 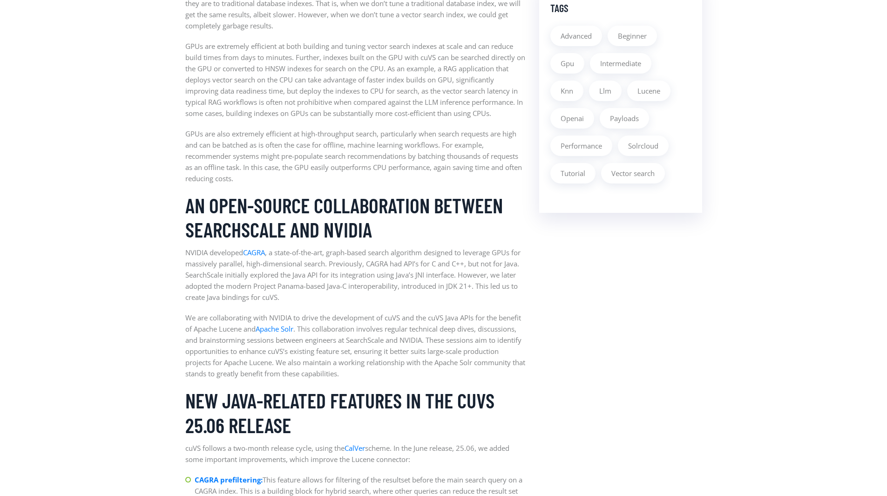 What do you see at coordinates (355, 345) in the screenshot?
I see `p: We are collaborating with NVIDIA to drive the development of cuVS and the cuVS Java APIs for the ...` at bounding box center [355, 345].